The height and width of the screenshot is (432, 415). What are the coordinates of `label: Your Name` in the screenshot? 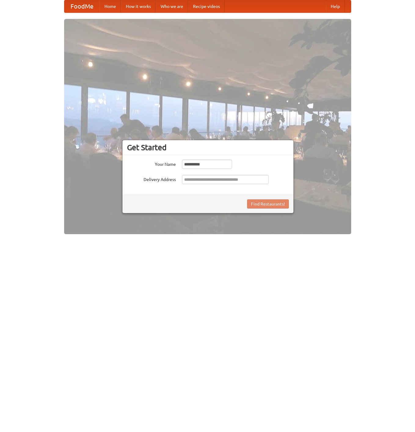 It's located at (151, 163).